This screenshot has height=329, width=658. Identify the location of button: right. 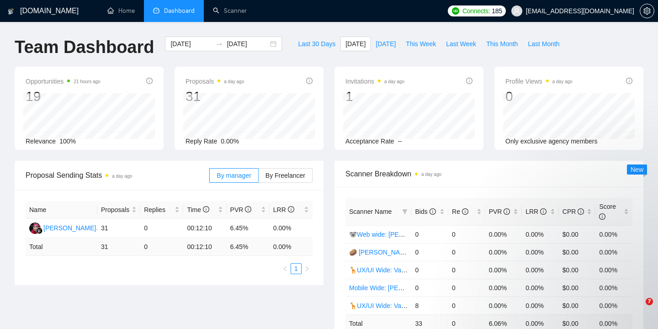
(307, 269).